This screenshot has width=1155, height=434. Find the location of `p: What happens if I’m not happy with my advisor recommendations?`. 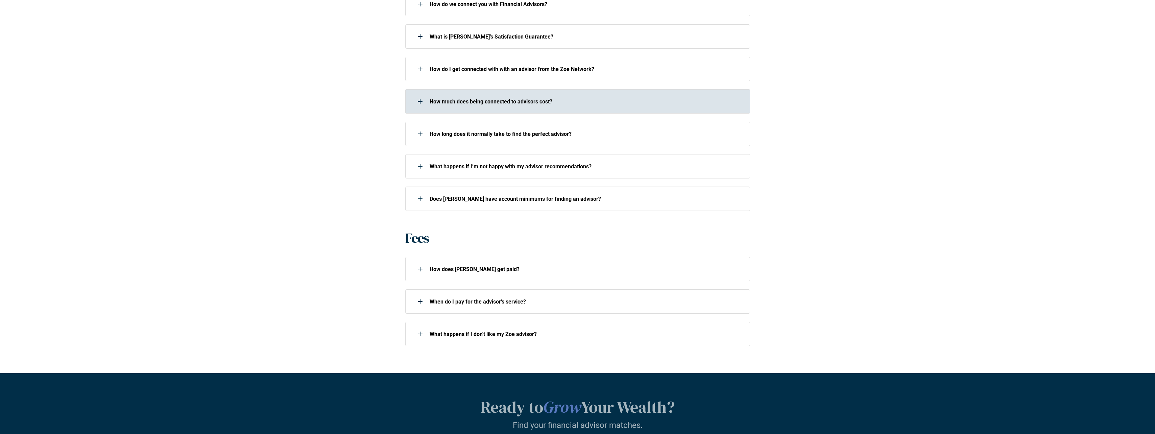

p: What happens if I’m not happy with my advisor recommendations? is located at coordinates (586, 166).